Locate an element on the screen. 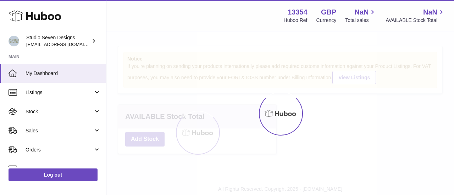  strong: GBP is located at coordinates (328, 12).